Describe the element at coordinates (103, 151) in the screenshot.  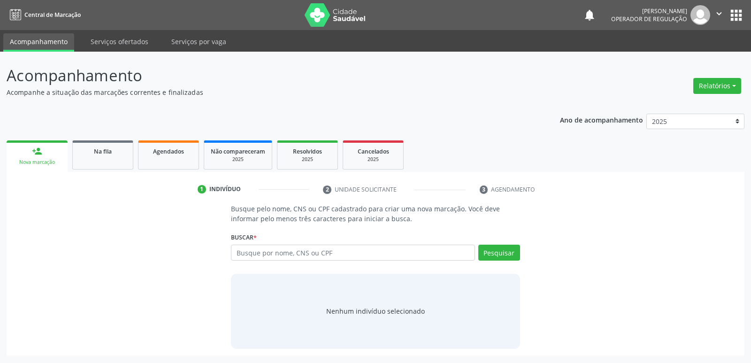
I see `span: Na fila` at that location.